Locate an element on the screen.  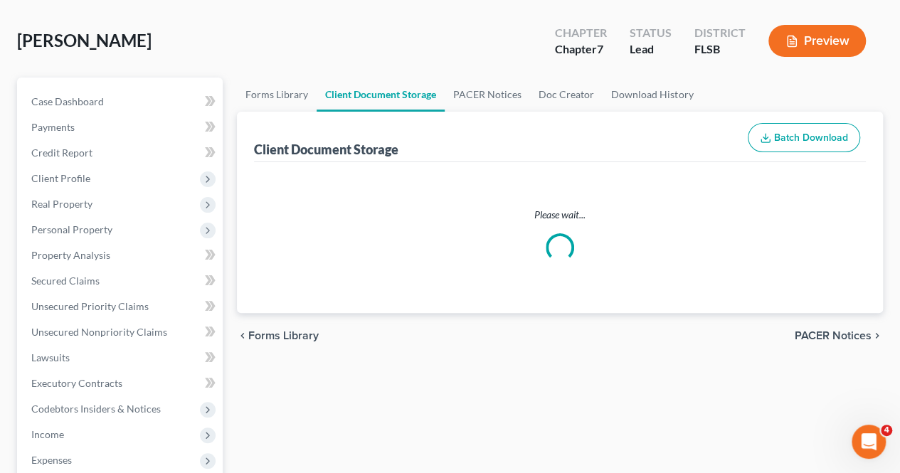
i: chevron_left is located at coordinates (243, 336).